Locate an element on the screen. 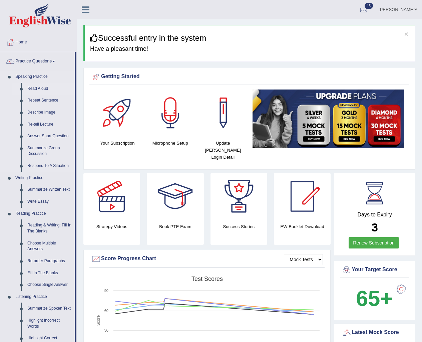  a: Write Essay is located at coordinates (49, 202).